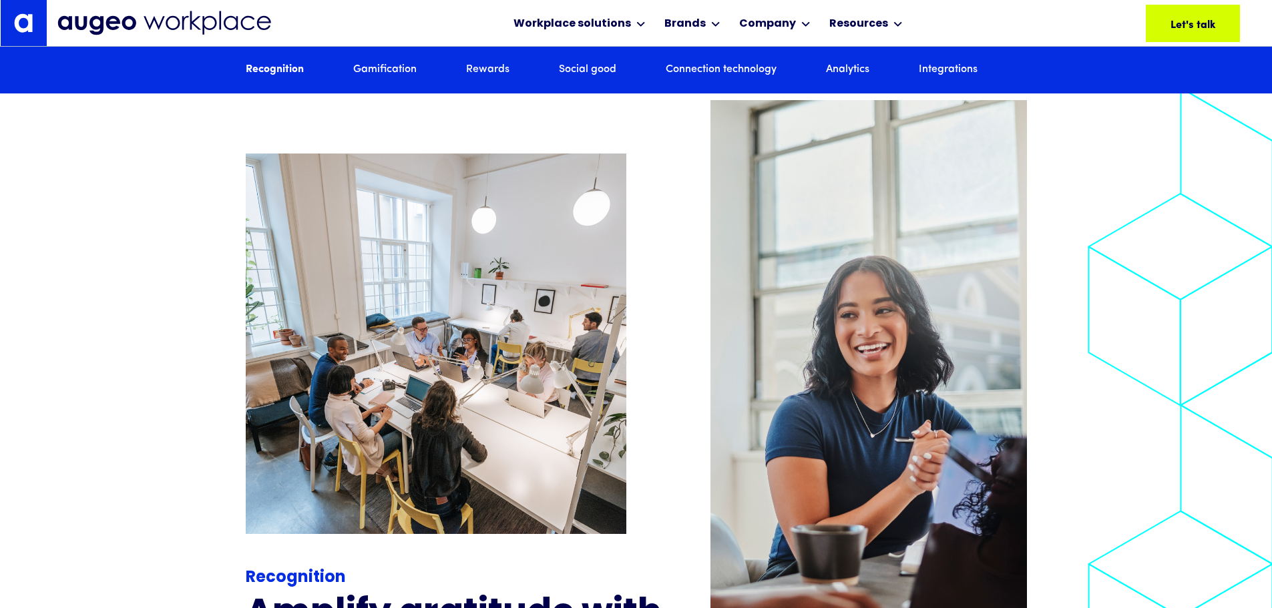 The height and width of the screenshot is (608, 1272). I want to click on a: Let's talk, so click(1193, 23).